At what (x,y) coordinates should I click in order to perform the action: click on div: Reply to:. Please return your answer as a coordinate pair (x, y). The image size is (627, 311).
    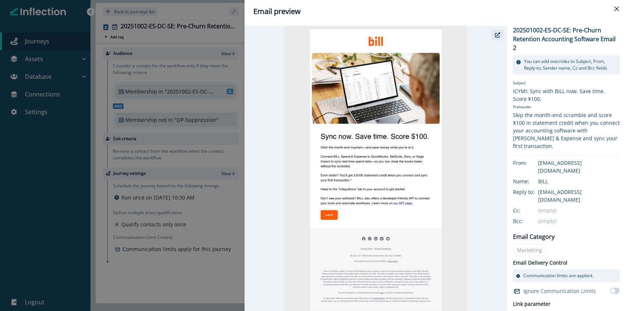
    Looking at the image, I should click on (531, 192).